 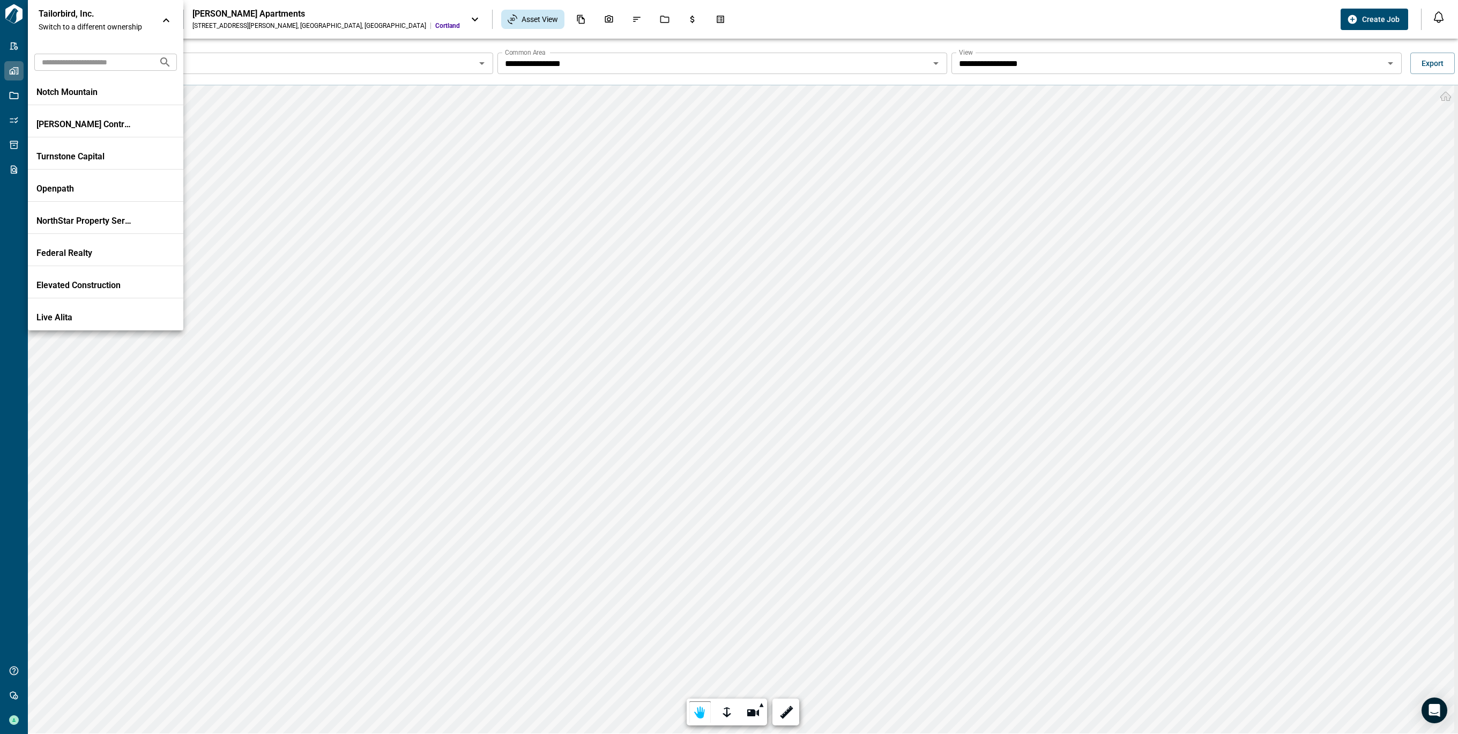 What do you see at coordinates (165, 62) in the screenshot?
I see `button: Search organizations` at bounding box center [165, 62].